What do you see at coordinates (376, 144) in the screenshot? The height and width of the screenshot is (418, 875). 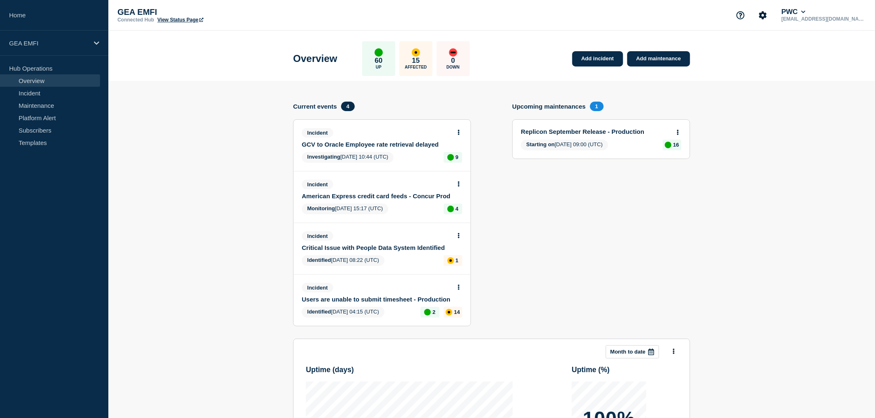 I see `a: GCV to Oracle Employee rate retrieval delayed` at bounding box center [376, 144].